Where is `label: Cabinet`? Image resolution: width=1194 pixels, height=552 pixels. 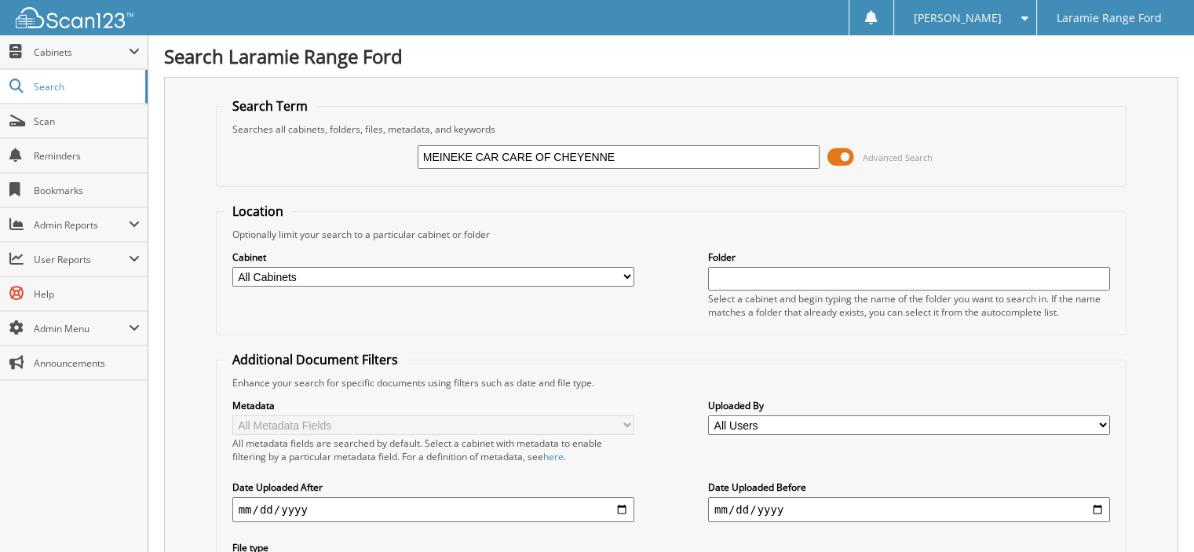 label: Cabinet is located at coordinates (433, 257).